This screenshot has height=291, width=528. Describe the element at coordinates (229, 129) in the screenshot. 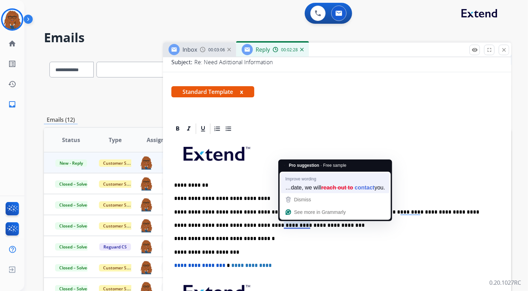

I see `div: Bullet List` at that location.